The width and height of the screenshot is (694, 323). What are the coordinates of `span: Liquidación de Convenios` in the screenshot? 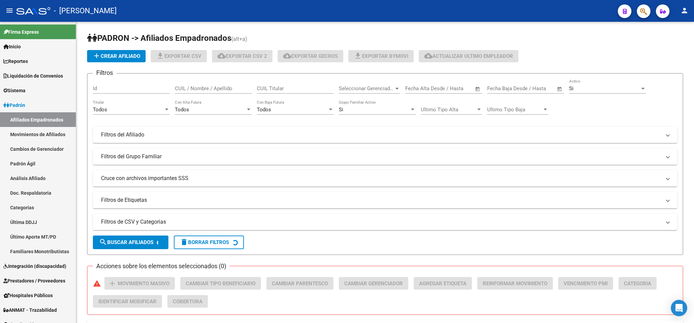 It's located at (33, 76).